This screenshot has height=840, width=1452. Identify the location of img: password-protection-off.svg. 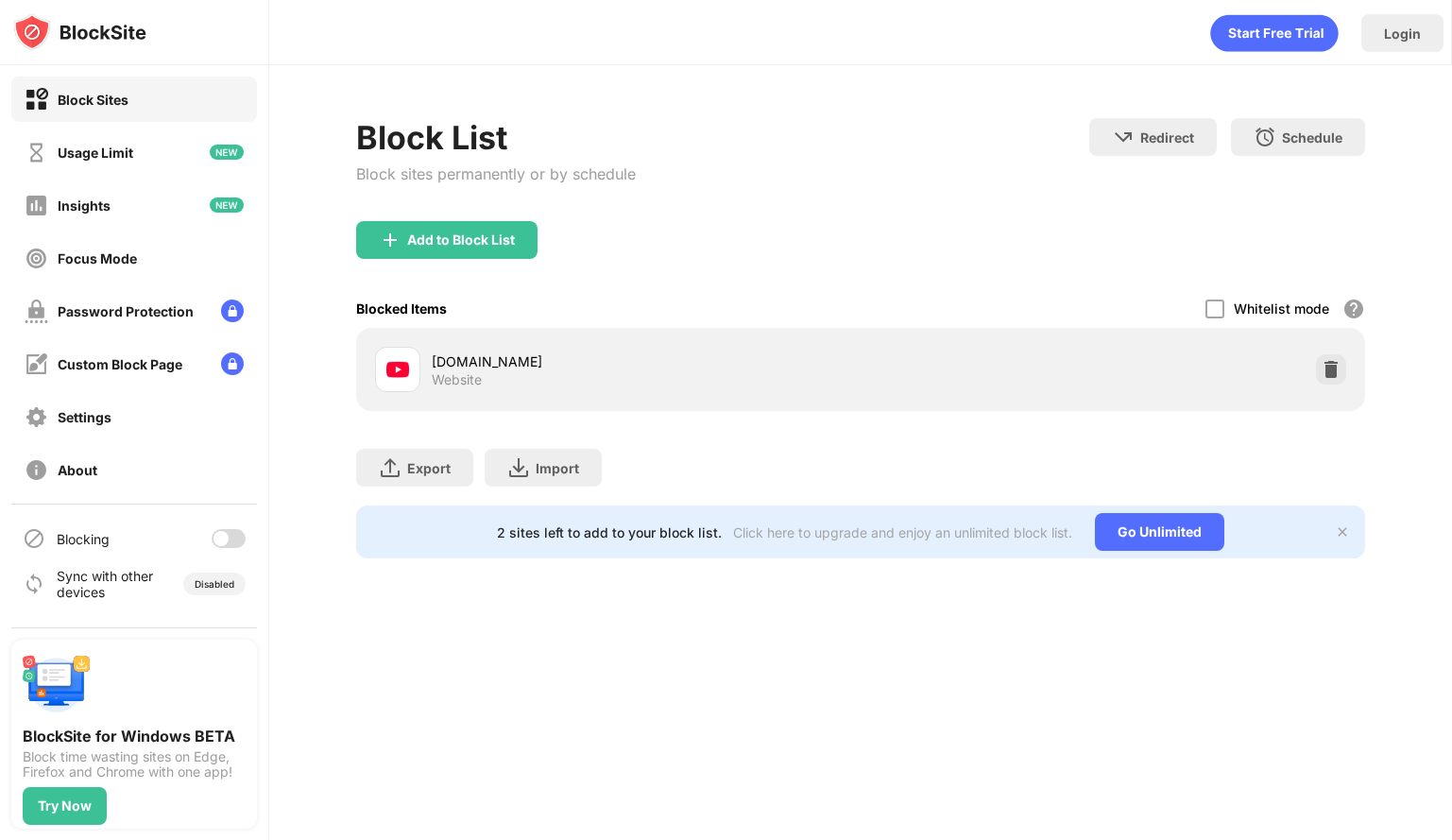
(36, 311).